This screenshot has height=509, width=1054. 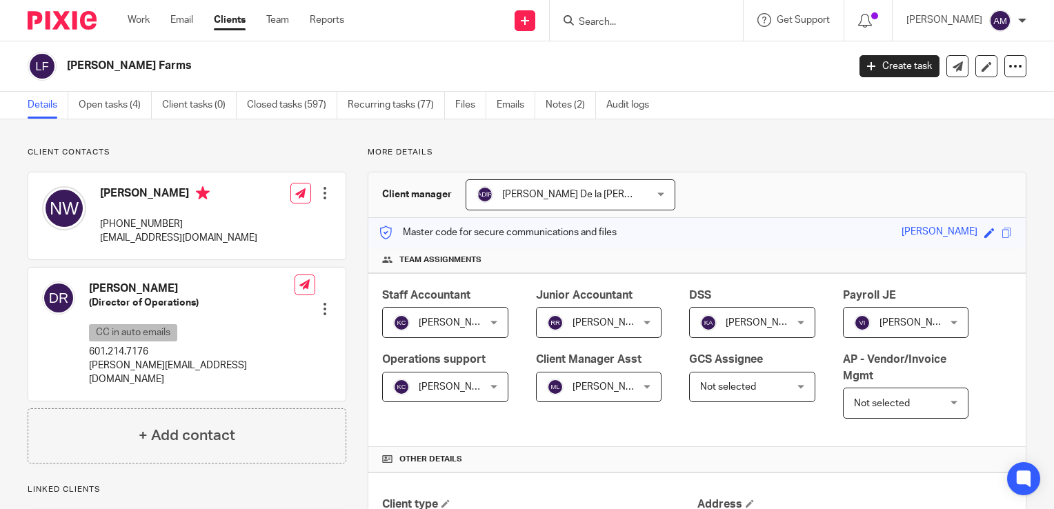 What do you see at coordinates (497, 233) in the screenshot?
I see `p: Master code for secure communications and files` at bounding box center [497, 233].